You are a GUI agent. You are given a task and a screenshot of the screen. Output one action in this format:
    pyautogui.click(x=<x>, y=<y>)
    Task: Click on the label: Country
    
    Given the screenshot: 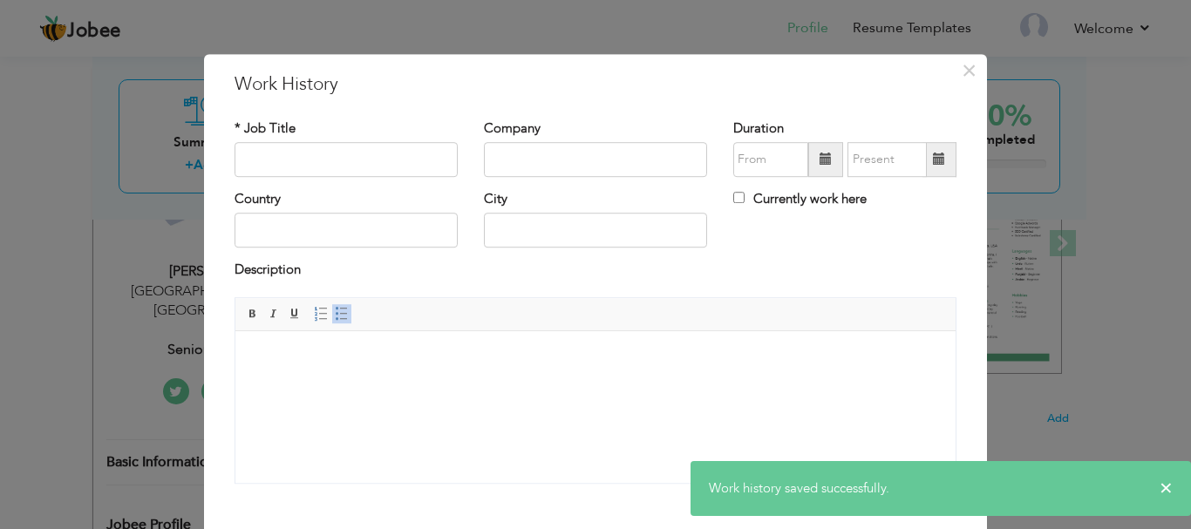 What is the action you would take?
    pyautogui.click(x=257, y=199)
    